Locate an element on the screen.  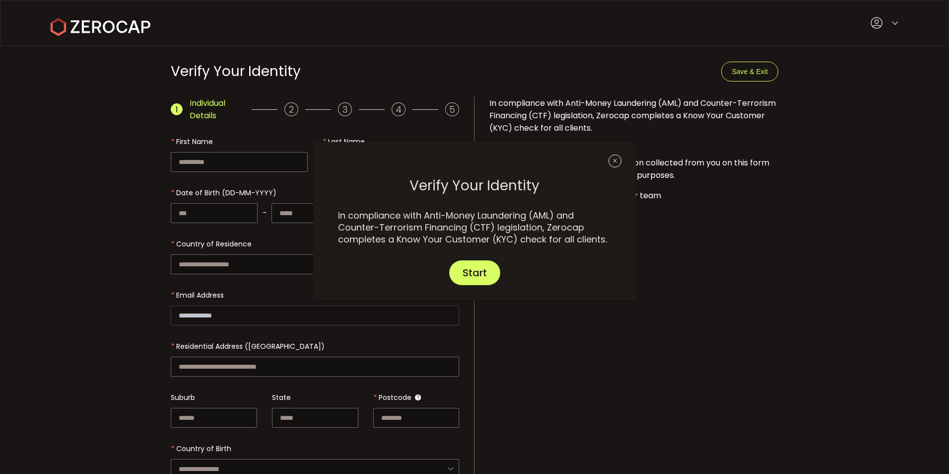
span: Start is located at coordinates (475, 273).